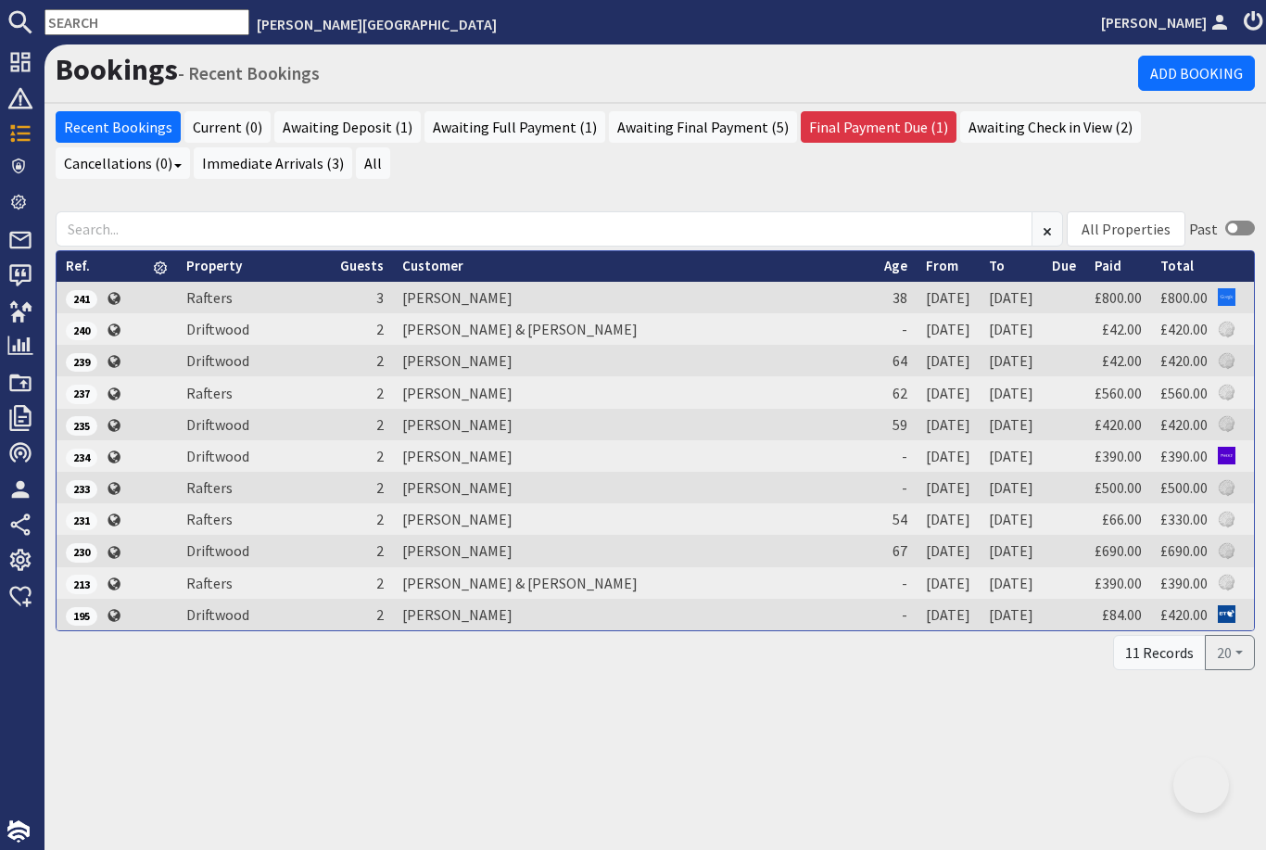 The image size is (1266, 850). Describe the element at coordinates (1230, 653) in the screenshot. I see `button: 20` at that location.